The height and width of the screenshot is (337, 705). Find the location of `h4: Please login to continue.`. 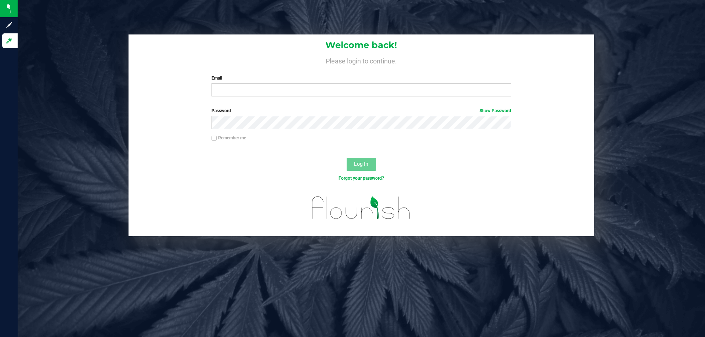

h4: Please login to continue. is located at coordinates (361, 60).